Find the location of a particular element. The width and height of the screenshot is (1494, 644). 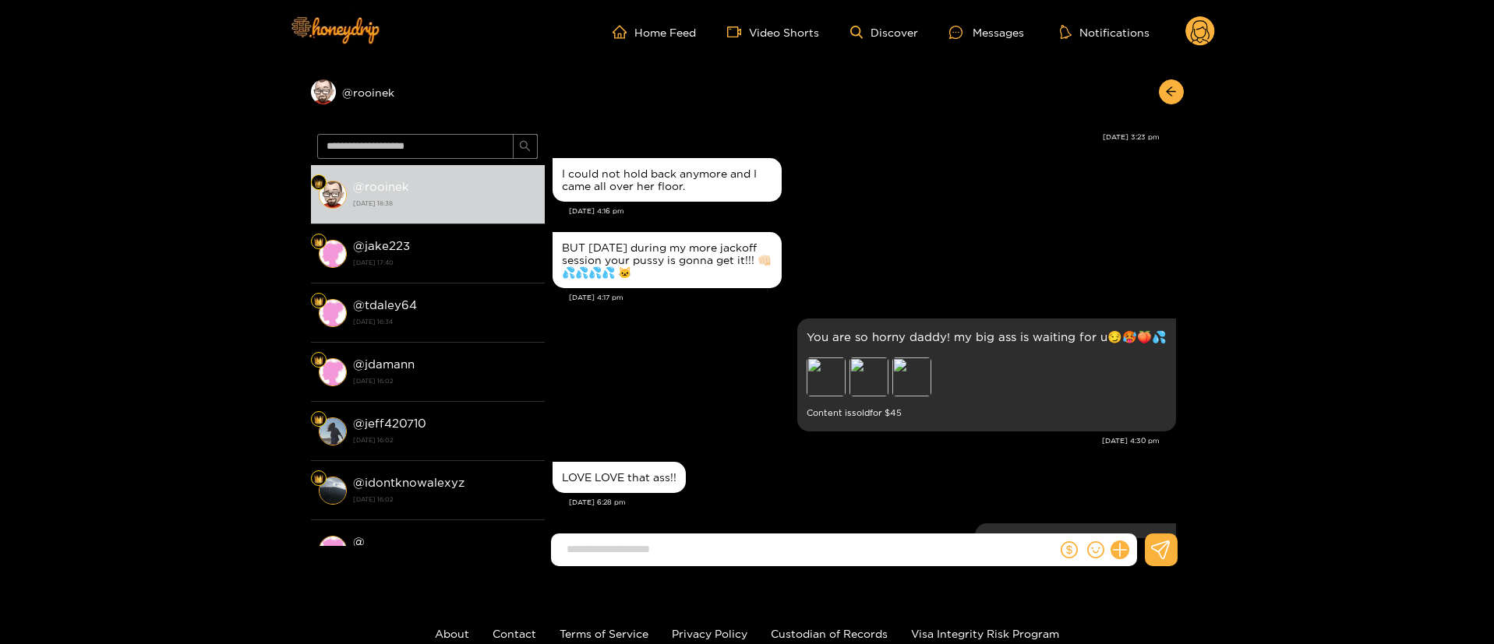

span: dollar is located at coordinates (1069, 550).